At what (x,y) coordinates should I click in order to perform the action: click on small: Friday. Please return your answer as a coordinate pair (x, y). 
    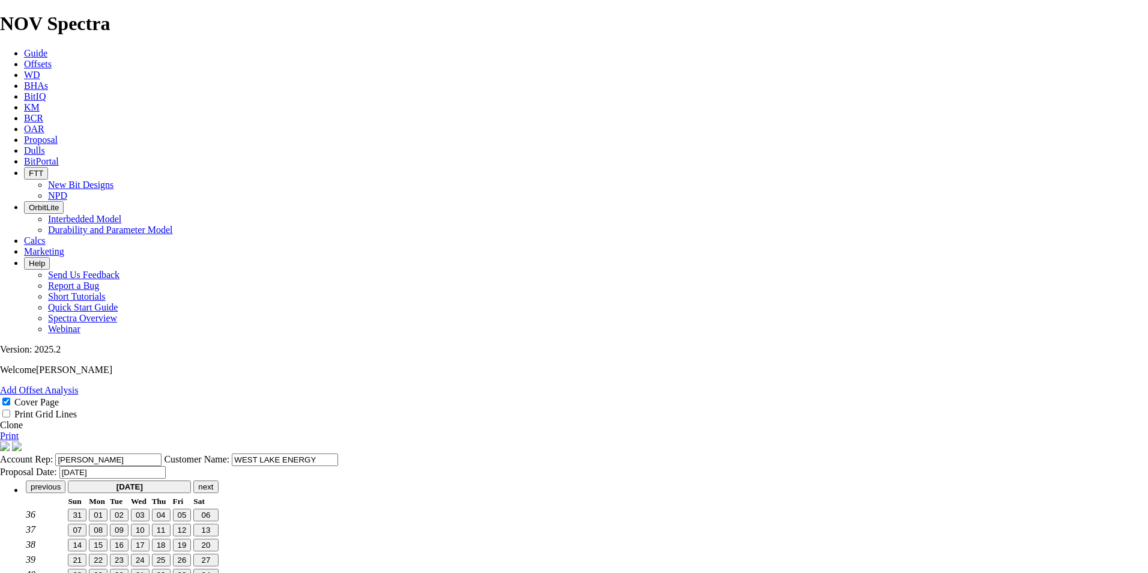
    Looking at the image, I should click on (178, 501).